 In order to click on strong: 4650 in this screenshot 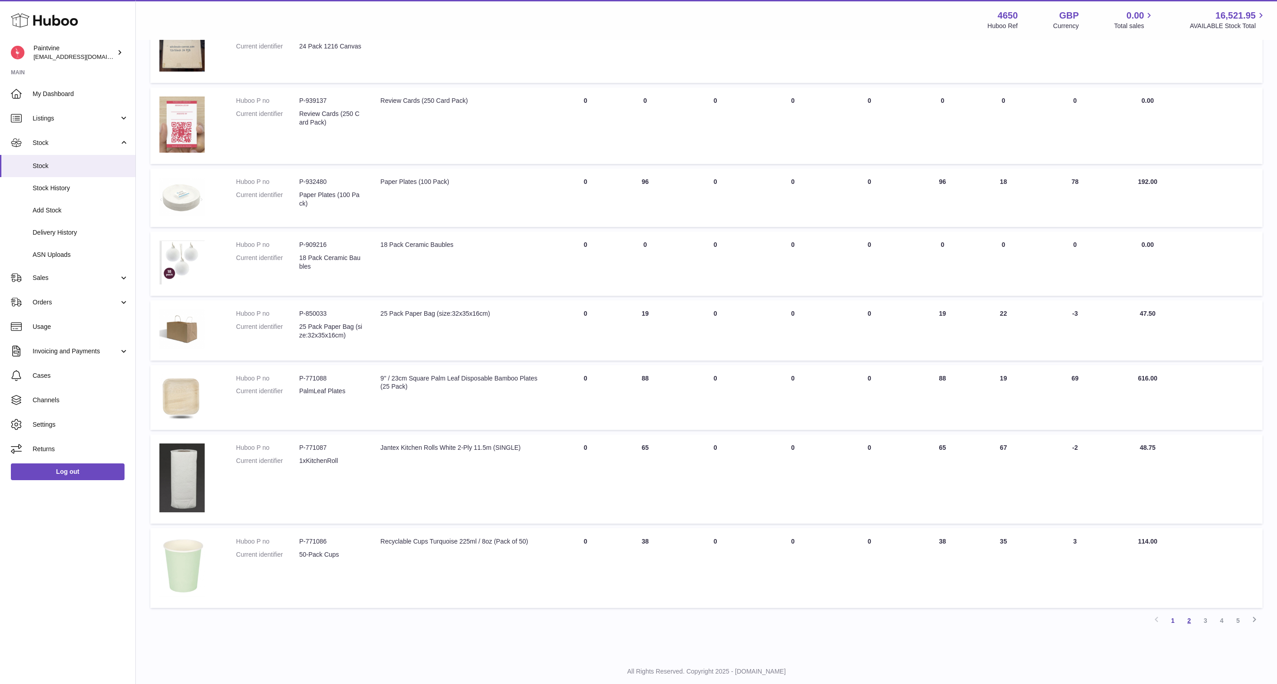, I will do `click(1007, 15)`.